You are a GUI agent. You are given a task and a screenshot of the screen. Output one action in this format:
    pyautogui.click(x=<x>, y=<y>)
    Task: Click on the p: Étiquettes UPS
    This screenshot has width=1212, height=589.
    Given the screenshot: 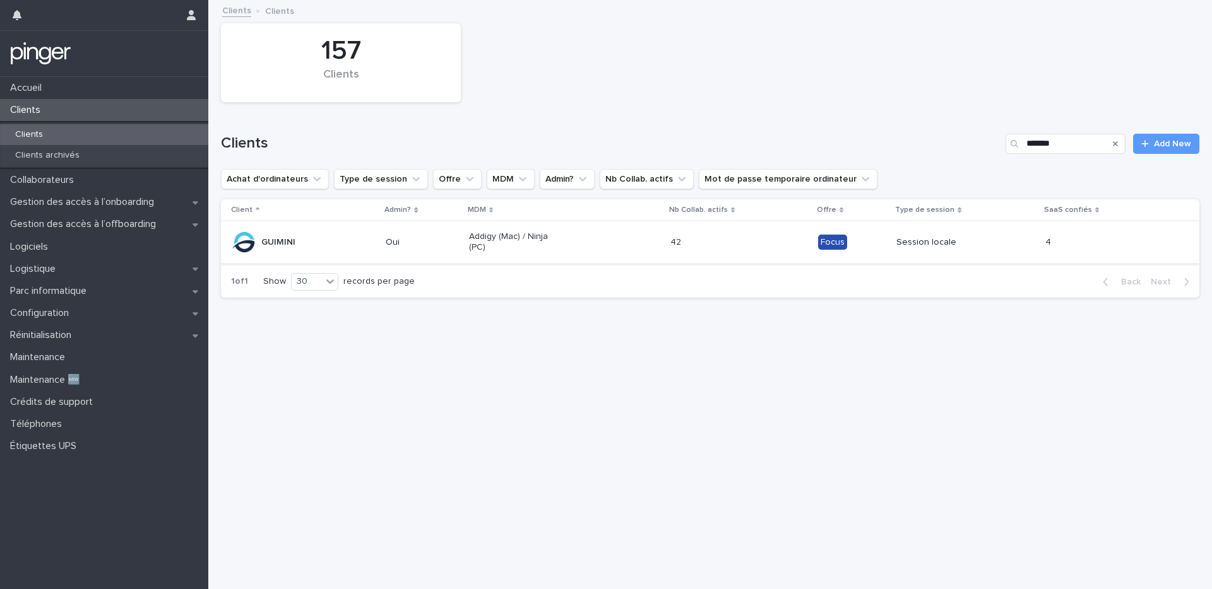 What is the action you would take?
    pyautogui.click(x=45, y=446)
    